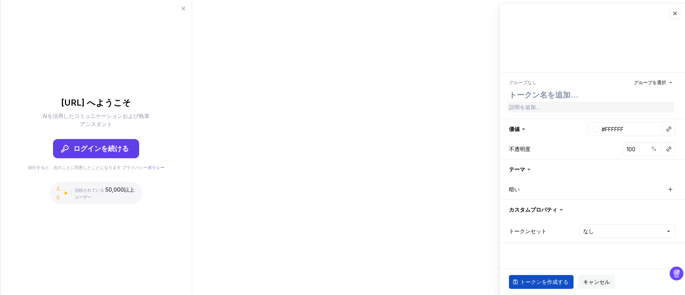 The image size is (685, 295). Describe the element at coordinates (630, 129) in the screenshot. I see `input: 例: #000000` at that location.